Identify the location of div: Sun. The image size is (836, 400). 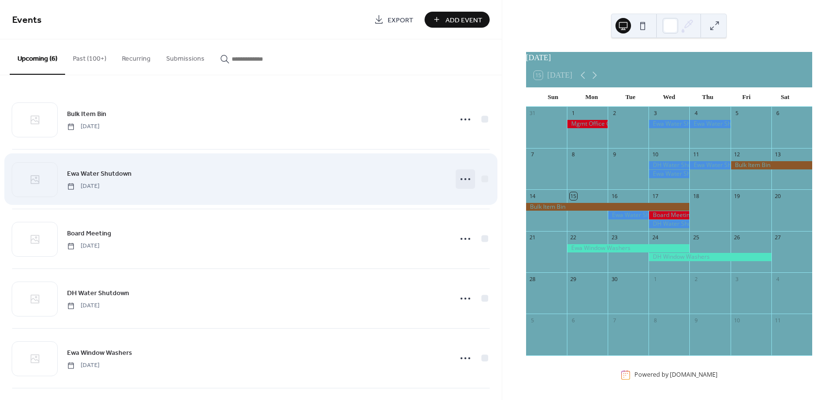
(553, 97).